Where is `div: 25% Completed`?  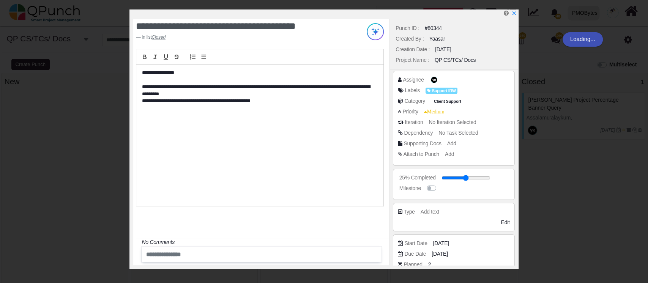 div: 25% Completed is located at coordinates (417, 178).